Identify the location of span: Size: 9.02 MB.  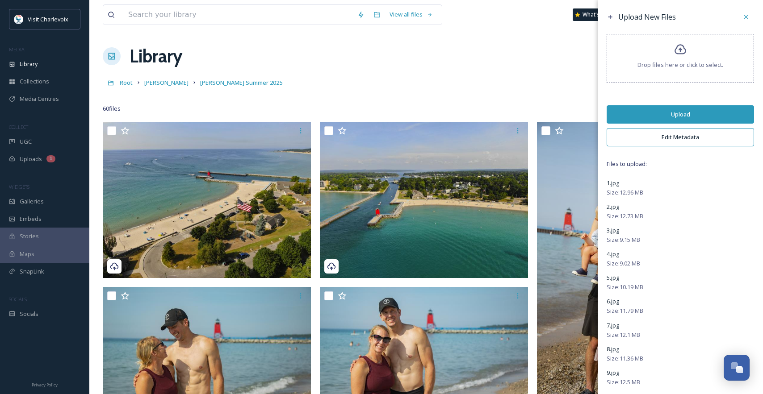
(623, 264).